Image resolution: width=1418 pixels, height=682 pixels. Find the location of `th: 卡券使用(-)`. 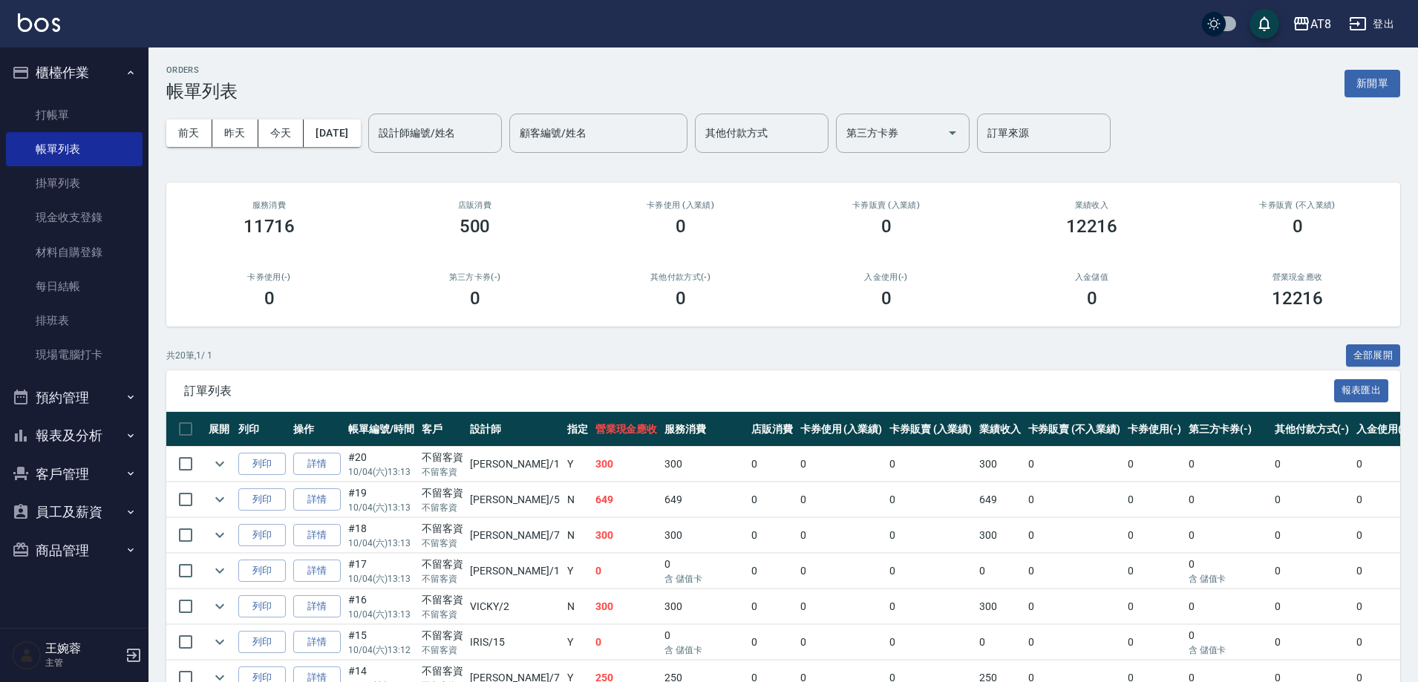

th: 卡券使用(-) is located at coordinates (1154, 429).